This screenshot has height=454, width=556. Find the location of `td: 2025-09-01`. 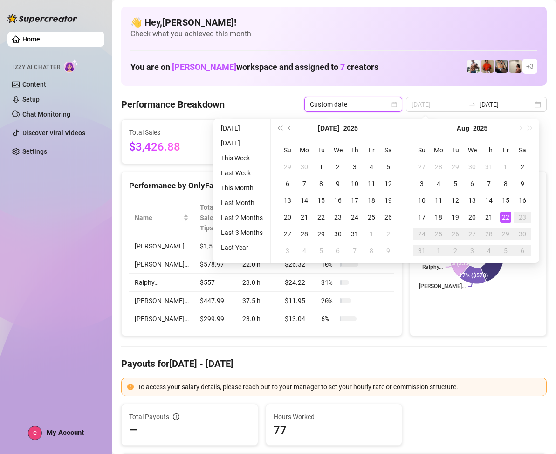

td: 2025-09-01 is located at coordinates (439, 251).